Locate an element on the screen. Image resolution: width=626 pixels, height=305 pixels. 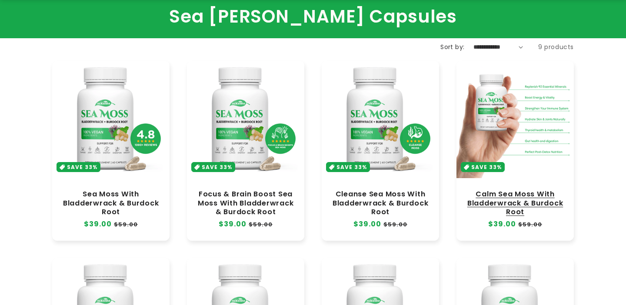
label: Sort by: is located at coordinates (452, 47).